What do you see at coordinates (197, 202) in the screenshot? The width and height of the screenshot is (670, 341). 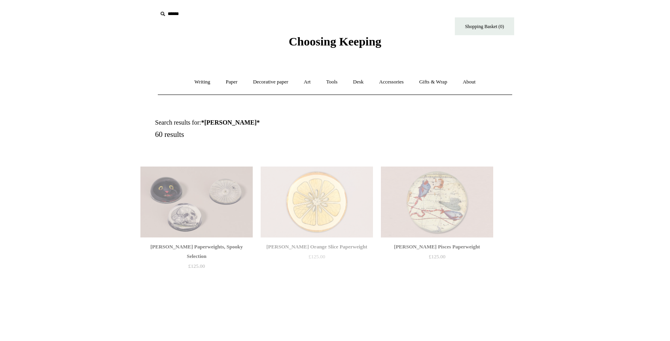 I see `img: John Derian Paperweights, Spooky Selection` at bounding box center [197, 202].